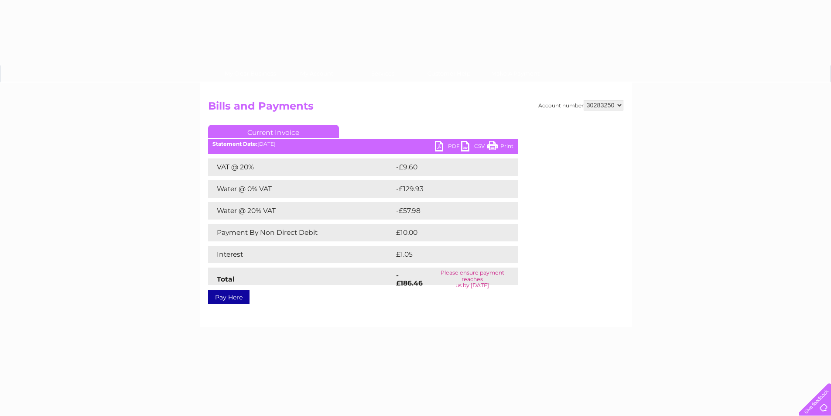 This screenshot has width=831, height=416. Describe the element at coordinates (301, 167) in the screenshot. I see `td: VAT @ 20%` at that location.